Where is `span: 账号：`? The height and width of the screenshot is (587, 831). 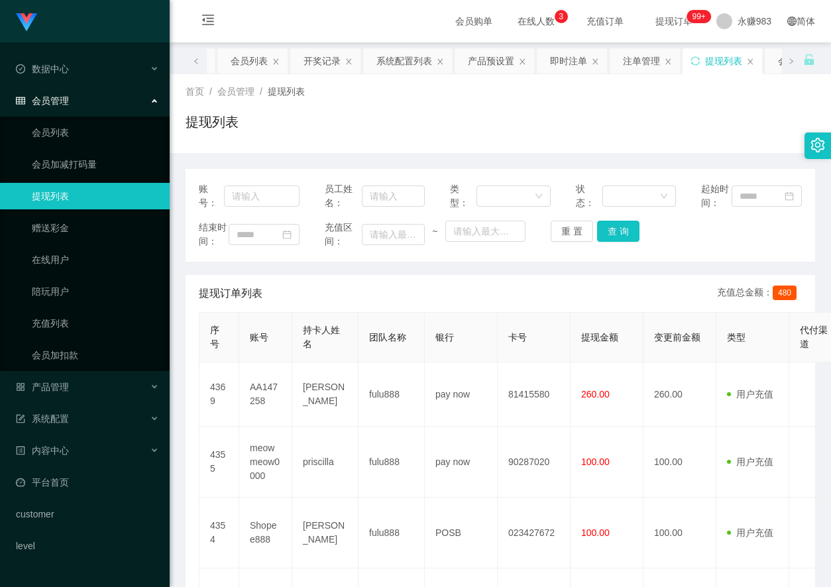
span: 账号： is located at coordinates (211, 196).